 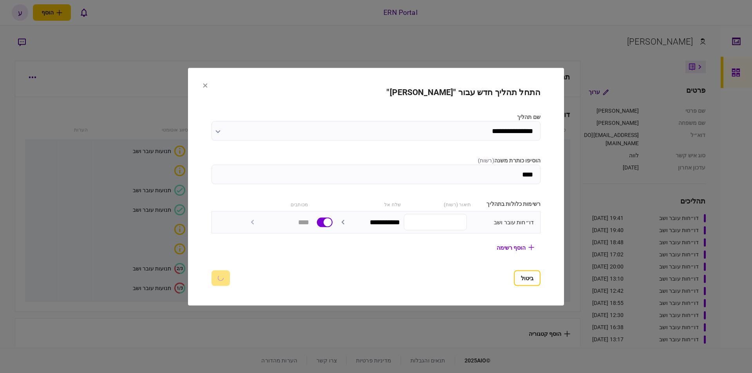 I want to click on div: רשימות כלולות בתהליך, so click(x=508, y=204).